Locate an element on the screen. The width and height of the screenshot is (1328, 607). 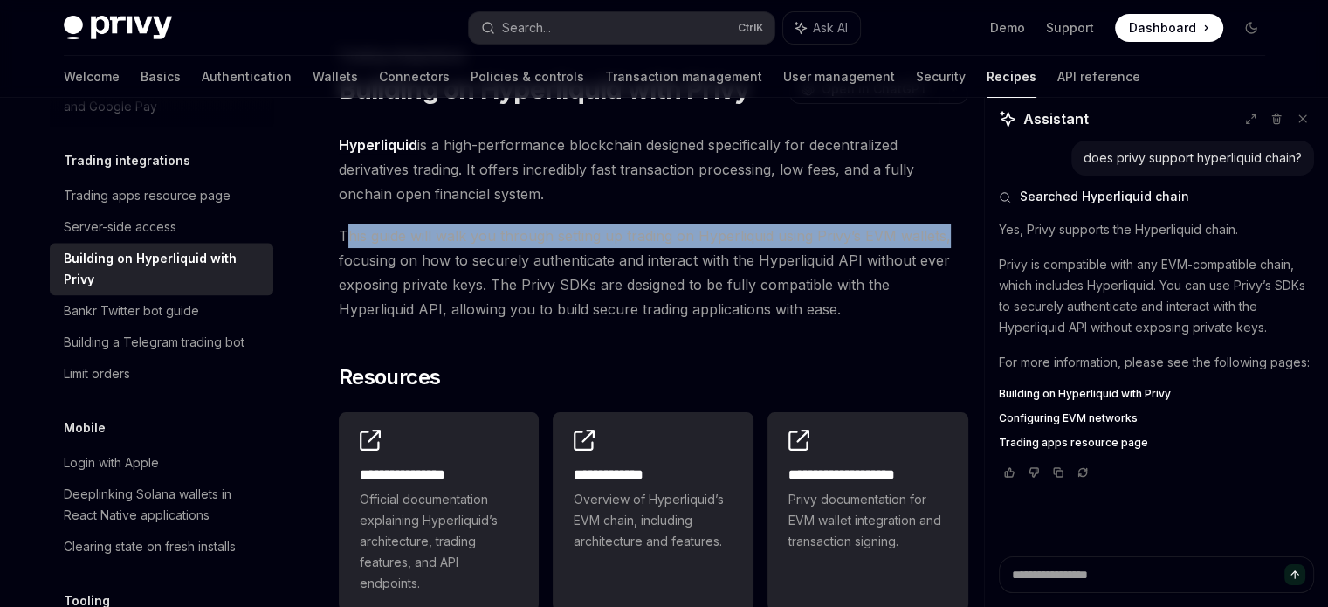
a: Basics is located at coordinates (161, 77).